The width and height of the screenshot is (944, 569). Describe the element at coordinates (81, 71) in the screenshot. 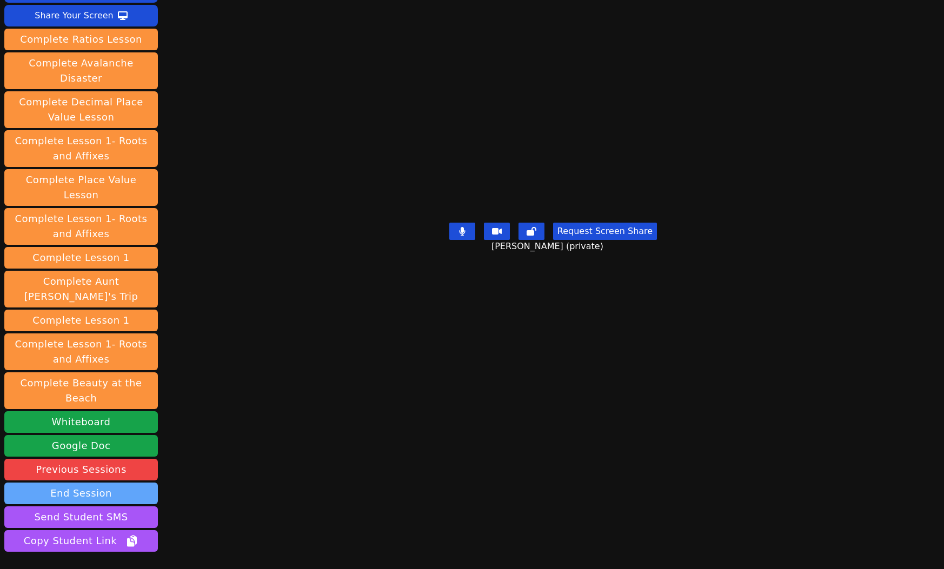

I see `button: Complete Avalanche Disaster` at that location.